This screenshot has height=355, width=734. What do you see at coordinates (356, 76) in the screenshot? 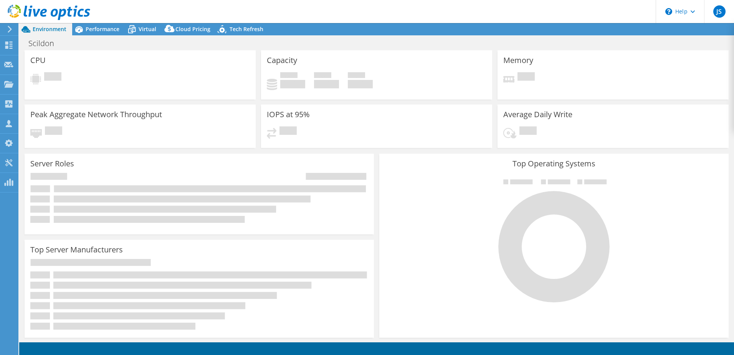
I see `span: Total` at bounding box center [356, 76].